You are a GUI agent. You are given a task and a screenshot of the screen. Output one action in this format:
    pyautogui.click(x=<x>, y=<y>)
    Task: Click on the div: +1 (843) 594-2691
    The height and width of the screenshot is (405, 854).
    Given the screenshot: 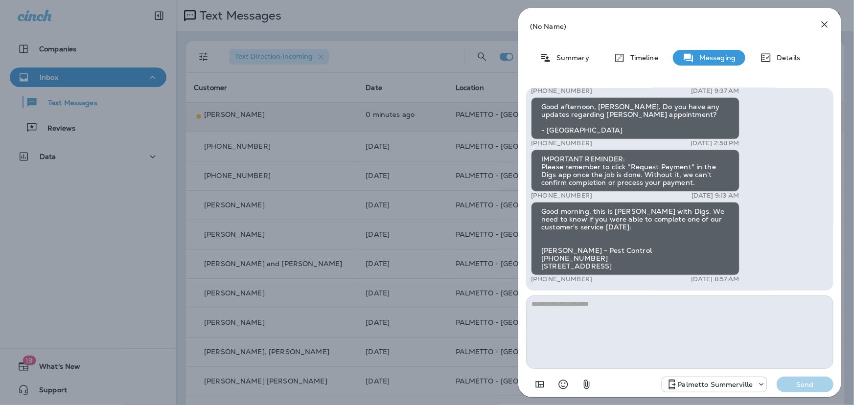 What is the action you would take?
    pyautogui.click(x=714, y=385)
    